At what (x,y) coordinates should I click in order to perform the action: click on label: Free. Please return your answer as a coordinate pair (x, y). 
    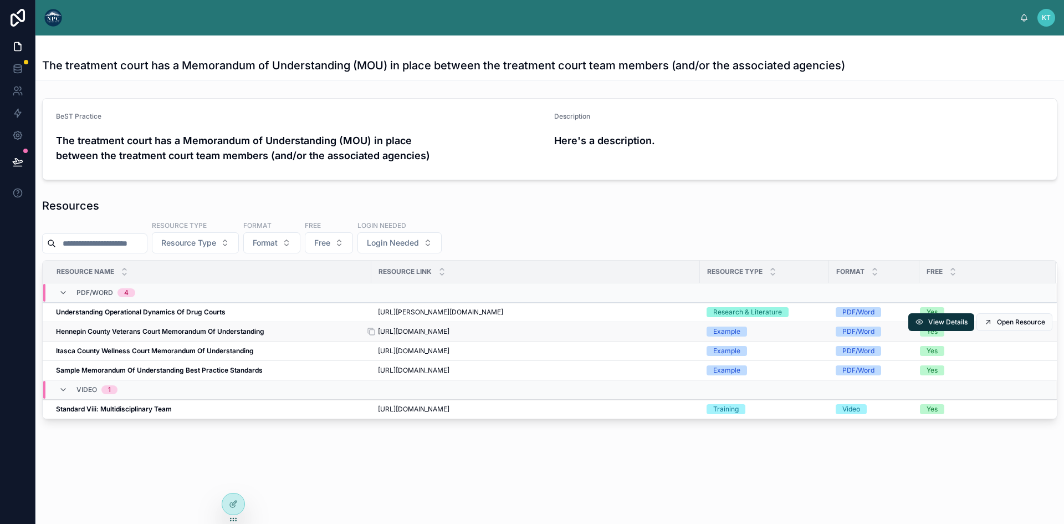
    Looking at the image, I should click on (313, 225).